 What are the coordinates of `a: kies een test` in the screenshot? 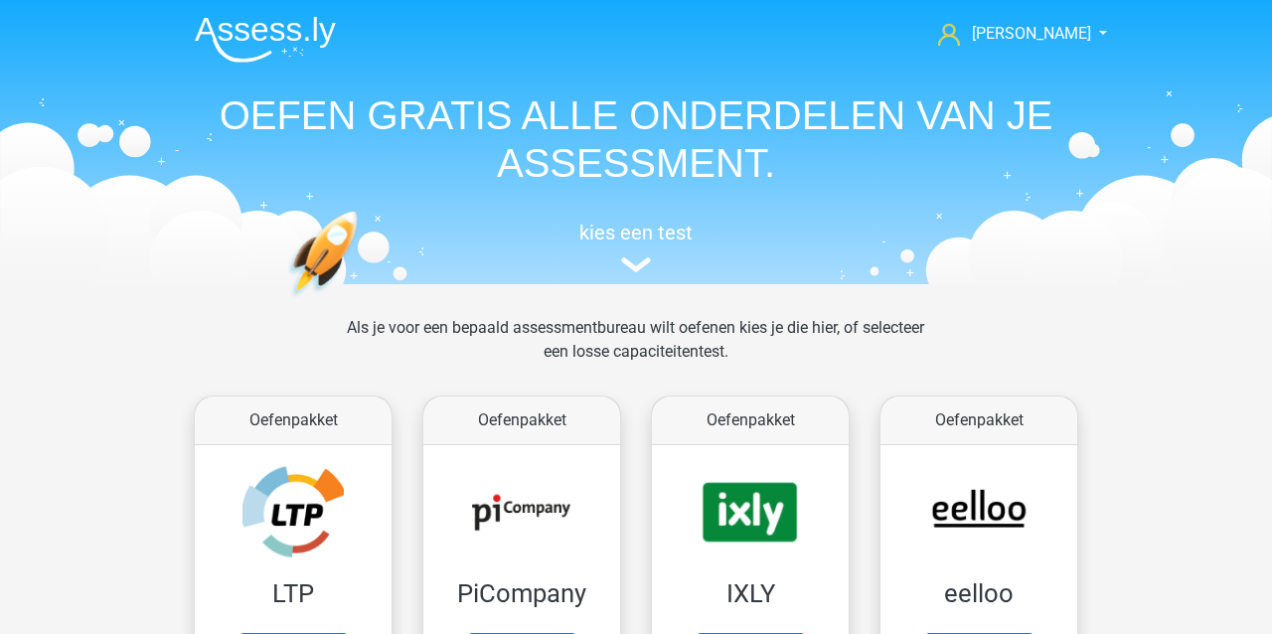 It's located at (636, 247).